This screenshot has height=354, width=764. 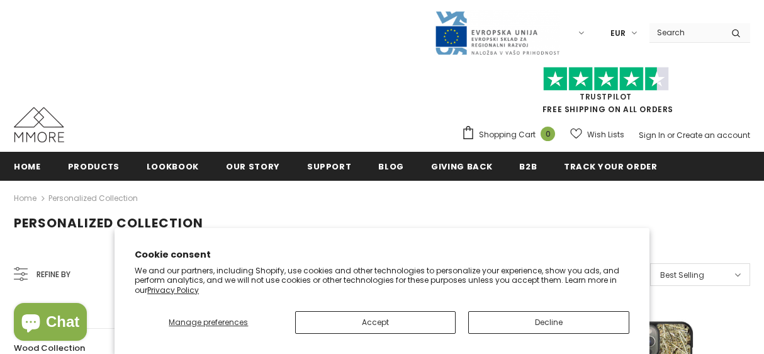 What do you see at coordinates (652, 135) in the screenshot?
I see `a: Sign In` at bounding box center [652, 135].